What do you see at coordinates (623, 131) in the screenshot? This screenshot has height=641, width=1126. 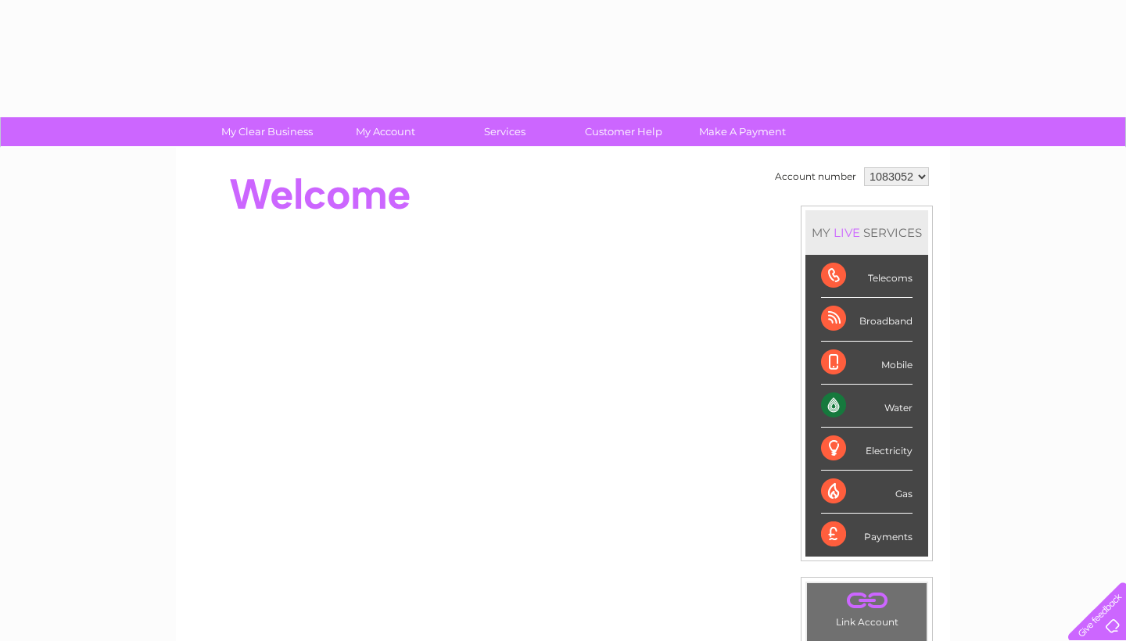 I see `a: Customer Help` at bounding box center [623, 131].